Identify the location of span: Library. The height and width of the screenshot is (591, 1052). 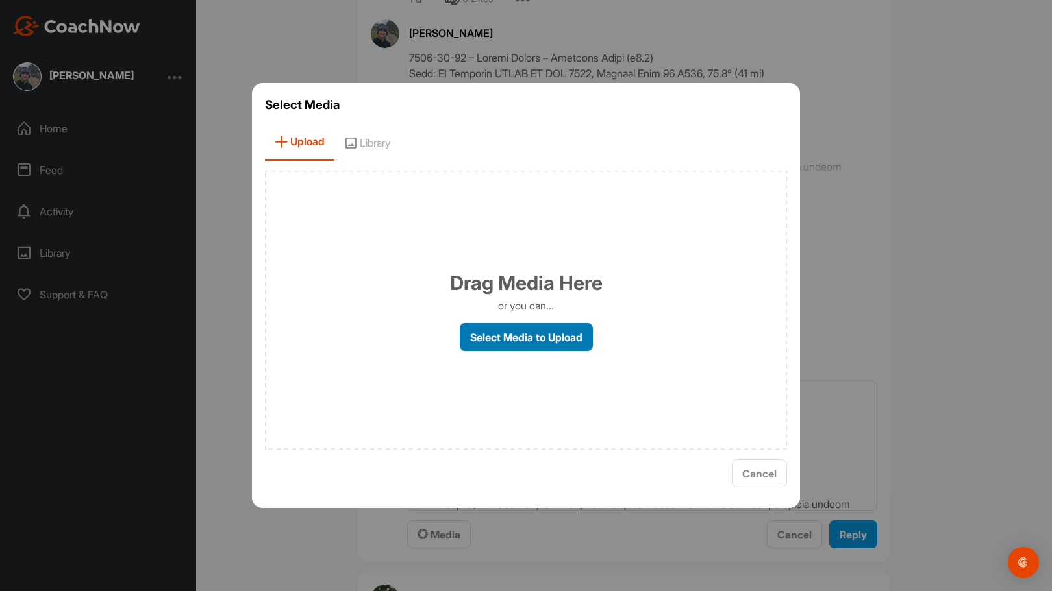
(367, 142).